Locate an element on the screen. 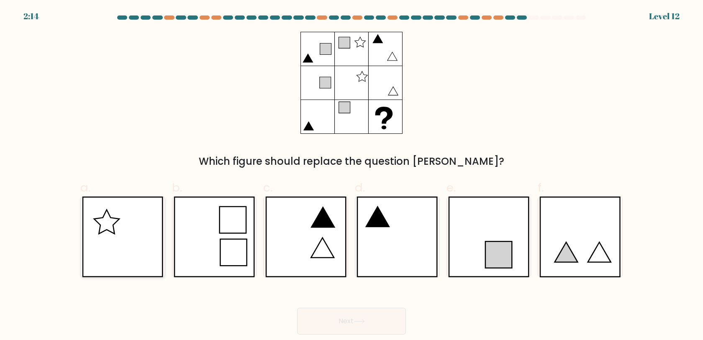 The height and width of the screenshot is (340, 703). span: d. is located at coordinates (360, 187).